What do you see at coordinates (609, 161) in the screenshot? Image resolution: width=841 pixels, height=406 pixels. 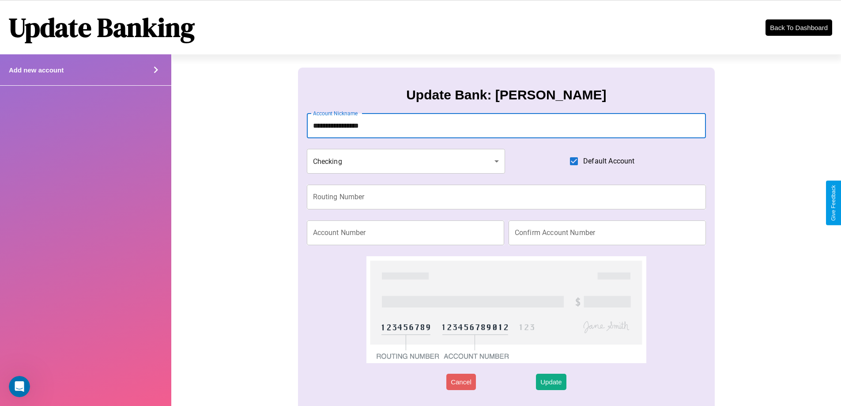 I see `span: Default Account` at bounding box center [609, 161].